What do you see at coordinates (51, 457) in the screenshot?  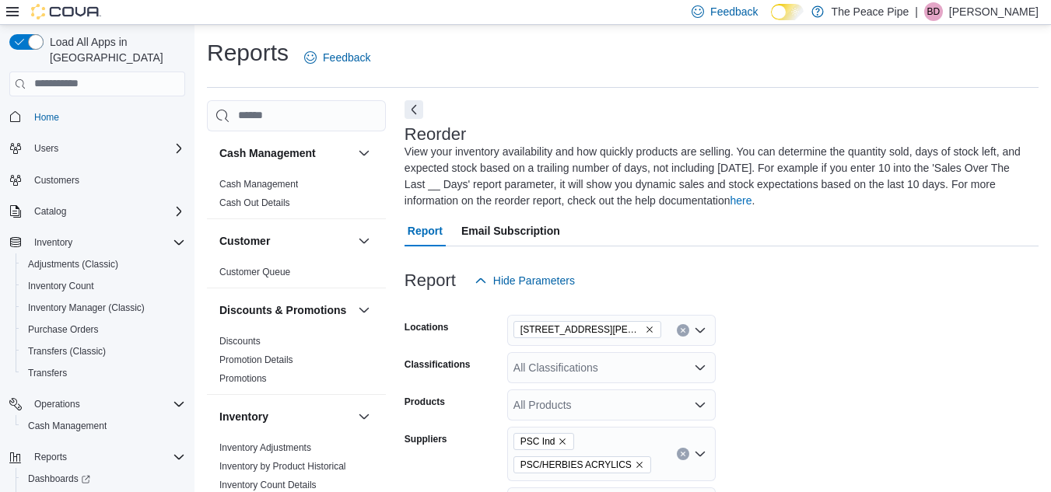 I see `span: Reports` at bounding box center [51, 457].